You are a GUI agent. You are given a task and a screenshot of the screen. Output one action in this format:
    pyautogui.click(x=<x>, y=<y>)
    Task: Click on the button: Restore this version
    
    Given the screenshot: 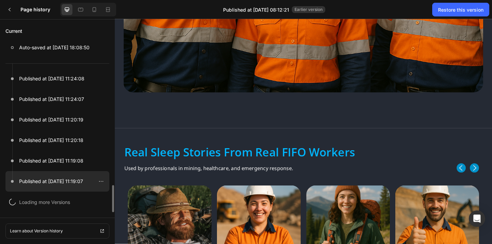 What is the action you would take?
    pyautogui.click(x=460, y=10)
    